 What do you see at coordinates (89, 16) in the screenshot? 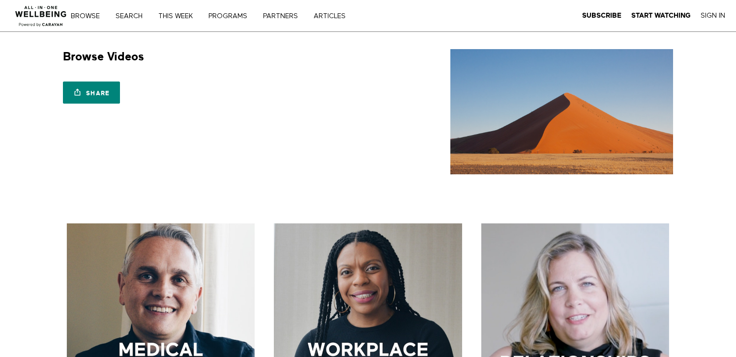
I see `a: Browse` at bounding box center [89, 16].